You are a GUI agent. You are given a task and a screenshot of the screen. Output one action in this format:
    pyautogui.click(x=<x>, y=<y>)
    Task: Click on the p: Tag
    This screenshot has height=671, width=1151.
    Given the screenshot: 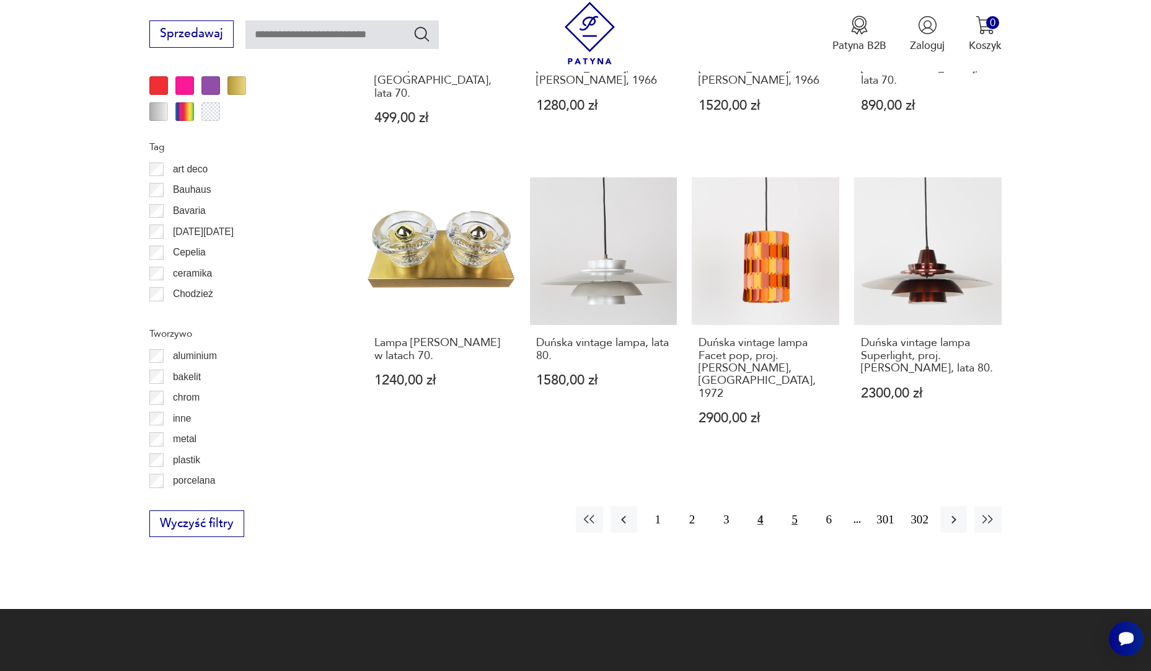 What is the action you would take?
    pyautogui.click(x=241, y=147)
    